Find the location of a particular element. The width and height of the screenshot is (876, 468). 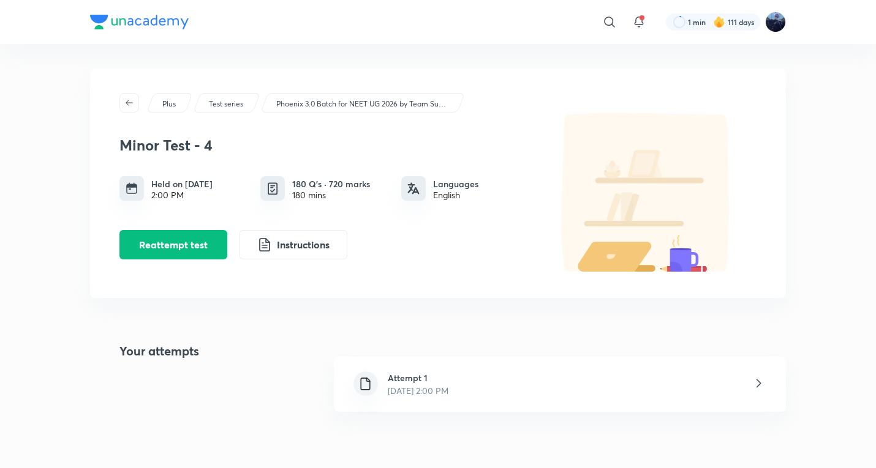

img: file is located at coordinates (365, 384).